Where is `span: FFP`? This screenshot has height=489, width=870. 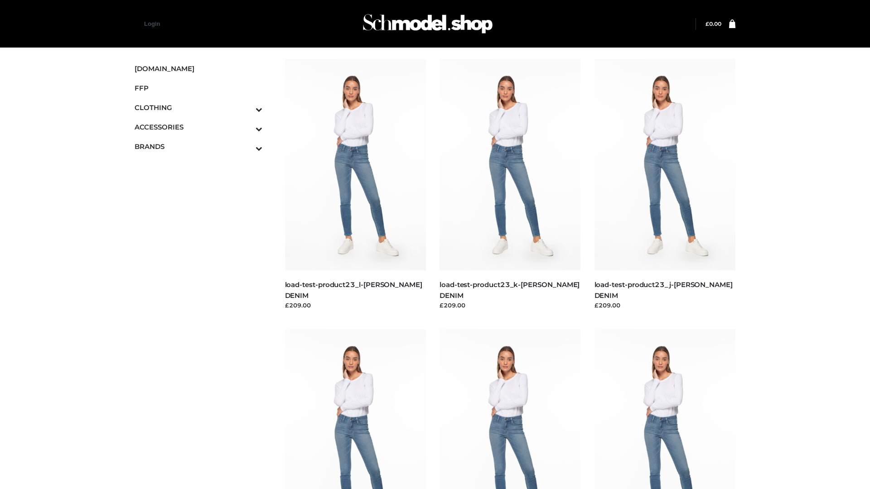 span: FFP is located at coordinates (198, 88).